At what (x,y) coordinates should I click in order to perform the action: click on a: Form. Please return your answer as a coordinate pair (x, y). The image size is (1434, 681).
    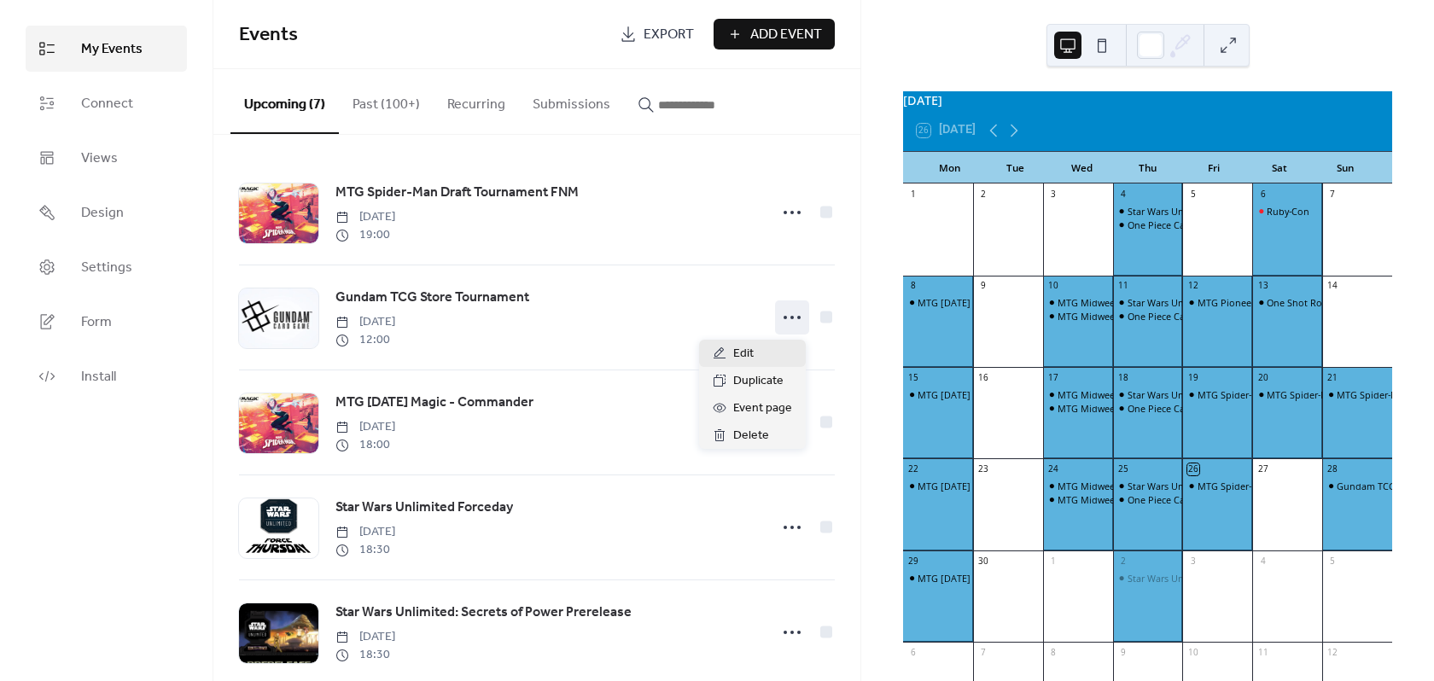
    Looking at the image, I should click on (106, 322).